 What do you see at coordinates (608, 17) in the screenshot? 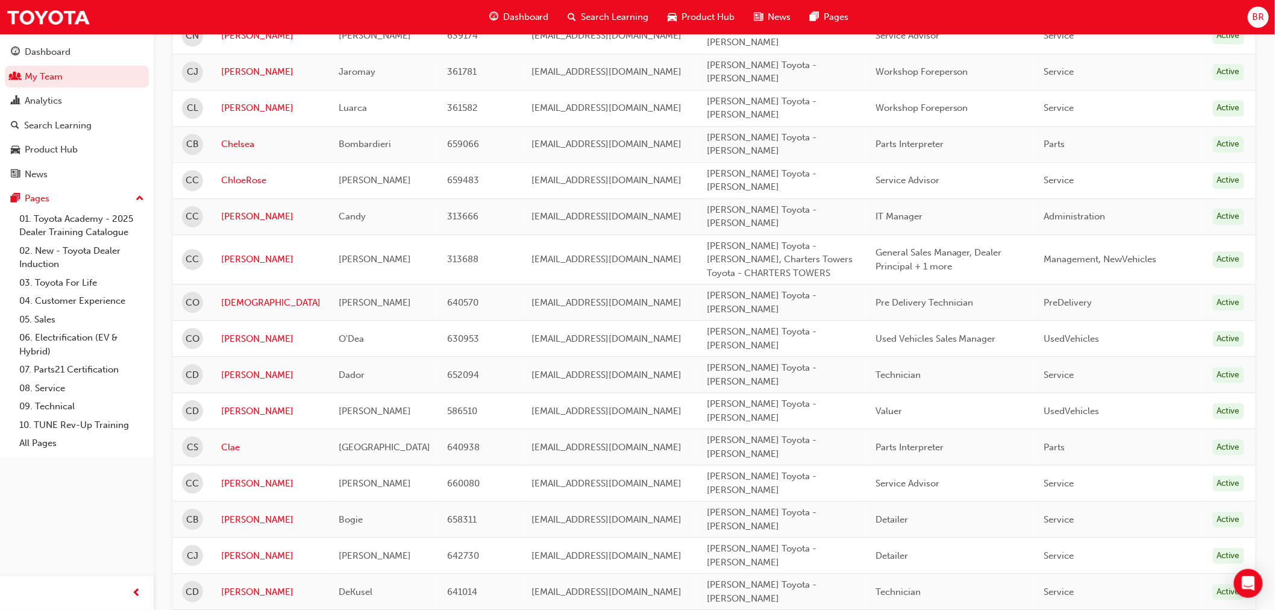
I see `a: search-iconSearch Learning` at bounding box center [608, 17].